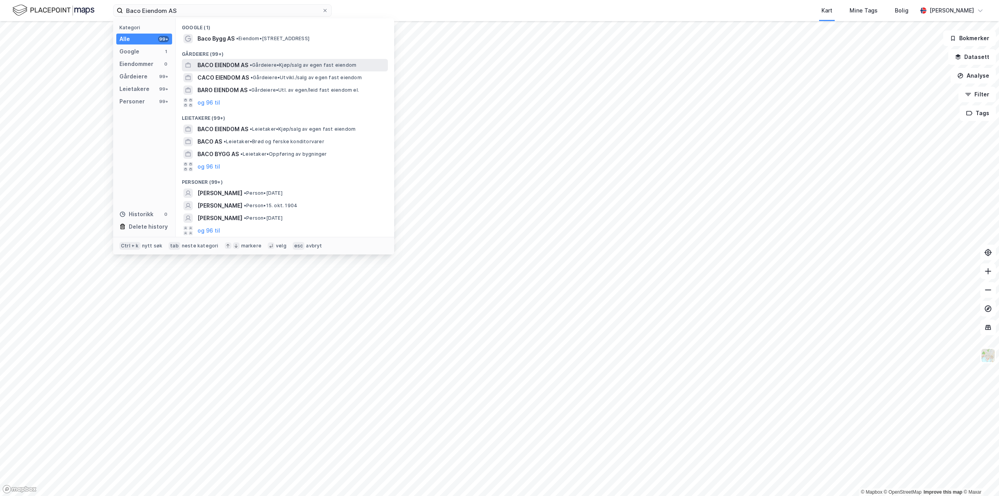 This screenshot has width=999, height=496. I want to click on span: Leietaker • Kjøp/salg av egen fast eiendom, so click(302, 129).